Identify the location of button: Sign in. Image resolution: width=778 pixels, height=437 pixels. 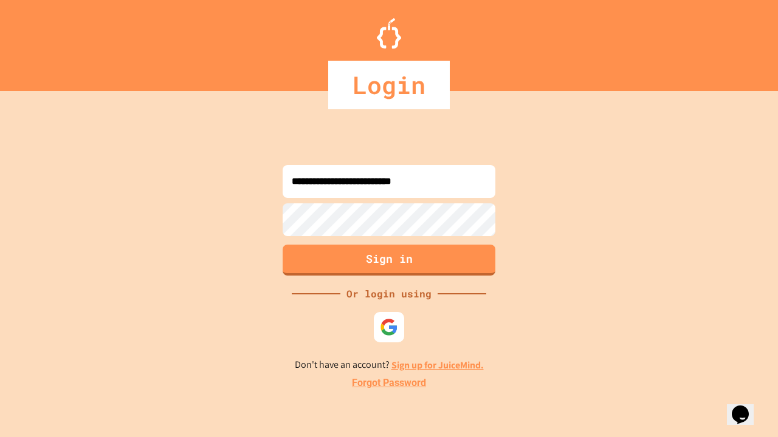
(389, 260).